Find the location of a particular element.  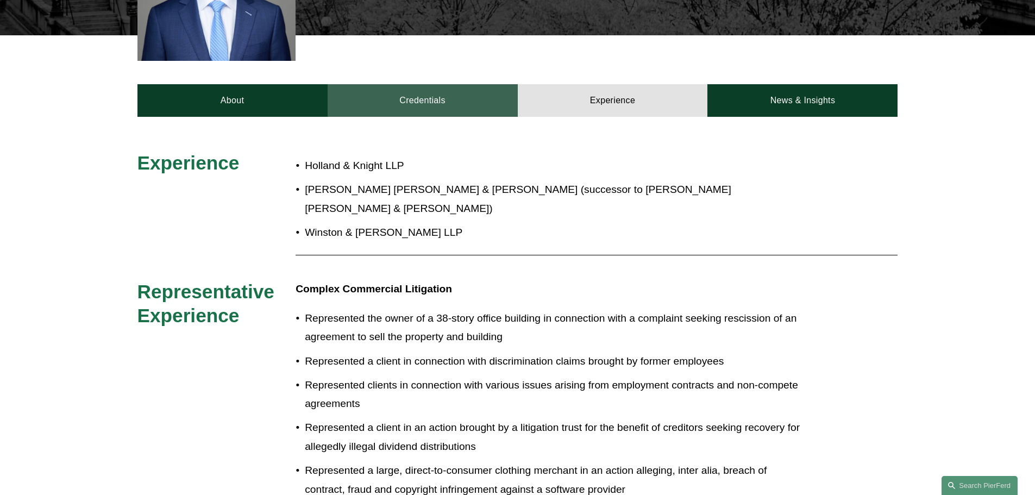

a: Search this site is located at coordinates (979, 485).